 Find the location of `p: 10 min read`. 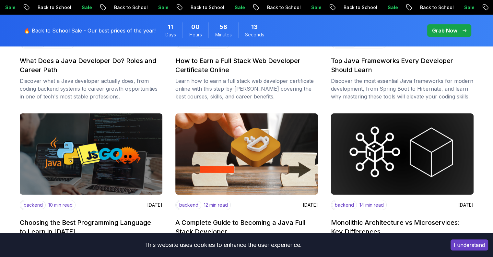

p: 10 min read is located at coordinates (60, 205).